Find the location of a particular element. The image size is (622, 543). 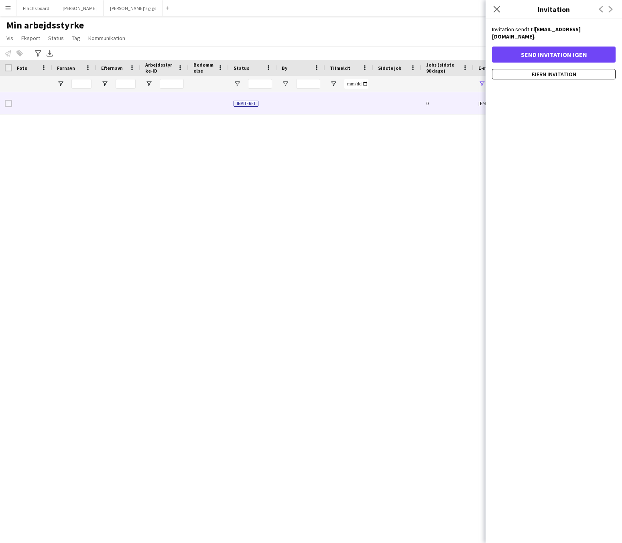

a: Tag is located at coordinates (76, 38).